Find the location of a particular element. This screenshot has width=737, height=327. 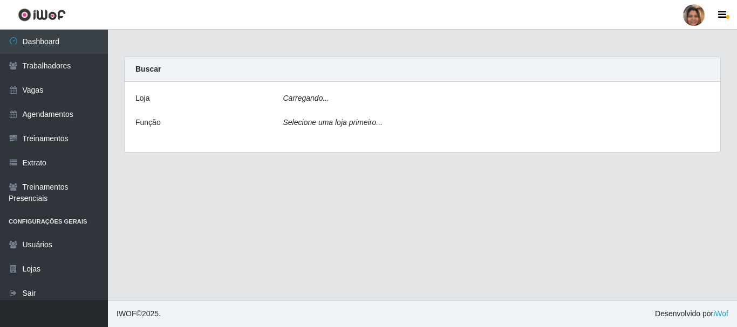

label: Função is located at coordinates (148, 122).